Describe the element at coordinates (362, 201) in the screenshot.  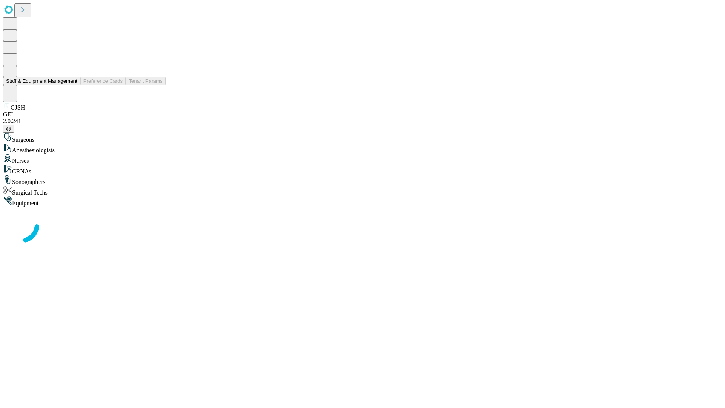
I see `div: Equipment` at that location.